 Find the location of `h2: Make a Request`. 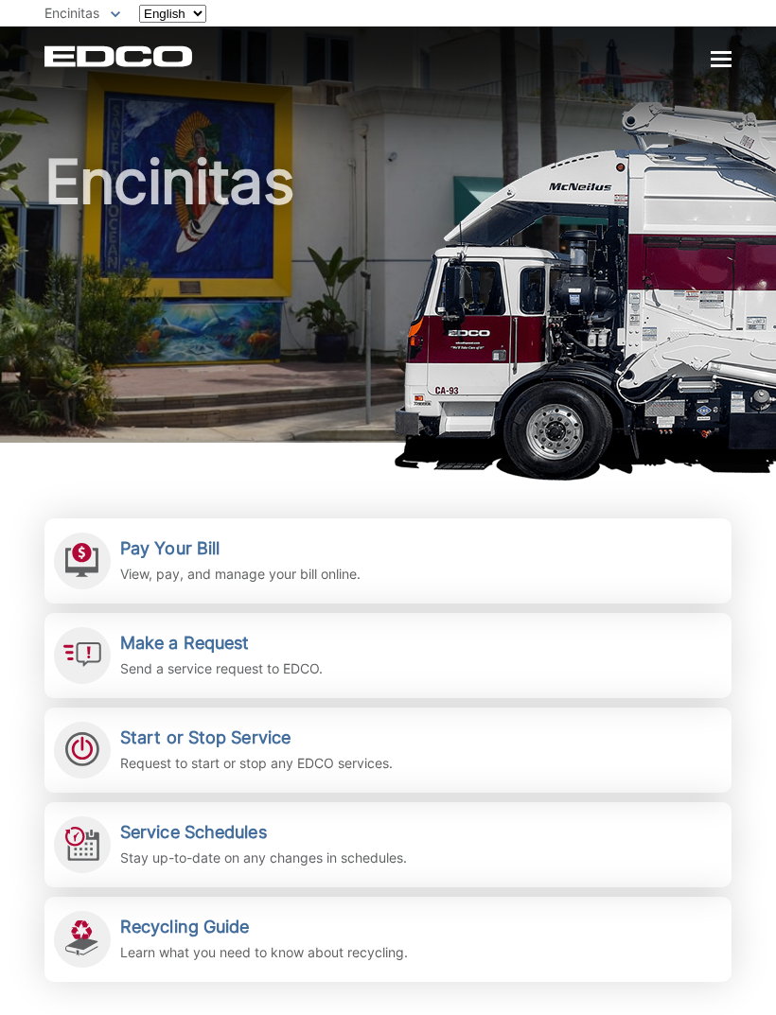

h2: Make a Request is located at coordinates (221, 643).